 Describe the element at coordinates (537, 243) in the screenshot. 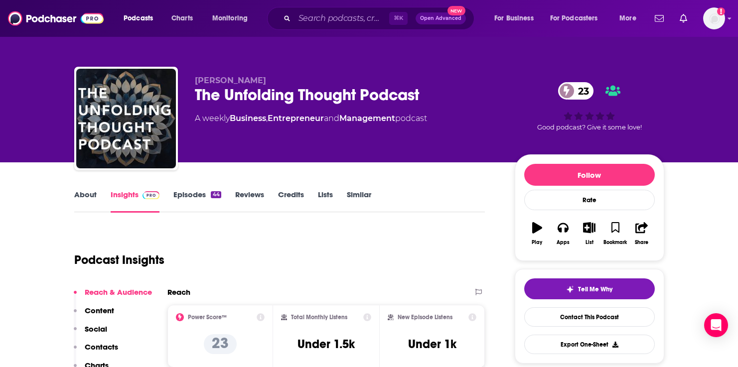

I see `div: Play` at that location.